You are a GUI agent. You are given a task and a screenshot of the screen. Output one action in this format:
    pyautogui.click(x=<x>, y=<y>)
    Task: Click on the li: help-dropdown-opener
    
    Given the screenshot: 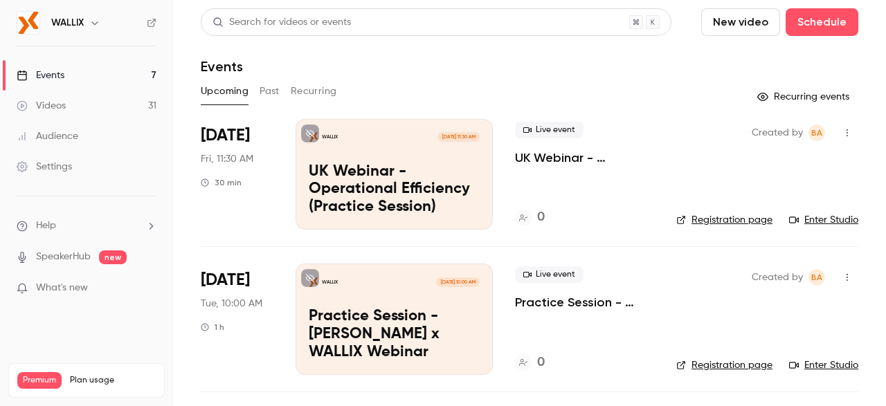 What is the action you would take?
    pyautogui.click(x=87, y=226)
    